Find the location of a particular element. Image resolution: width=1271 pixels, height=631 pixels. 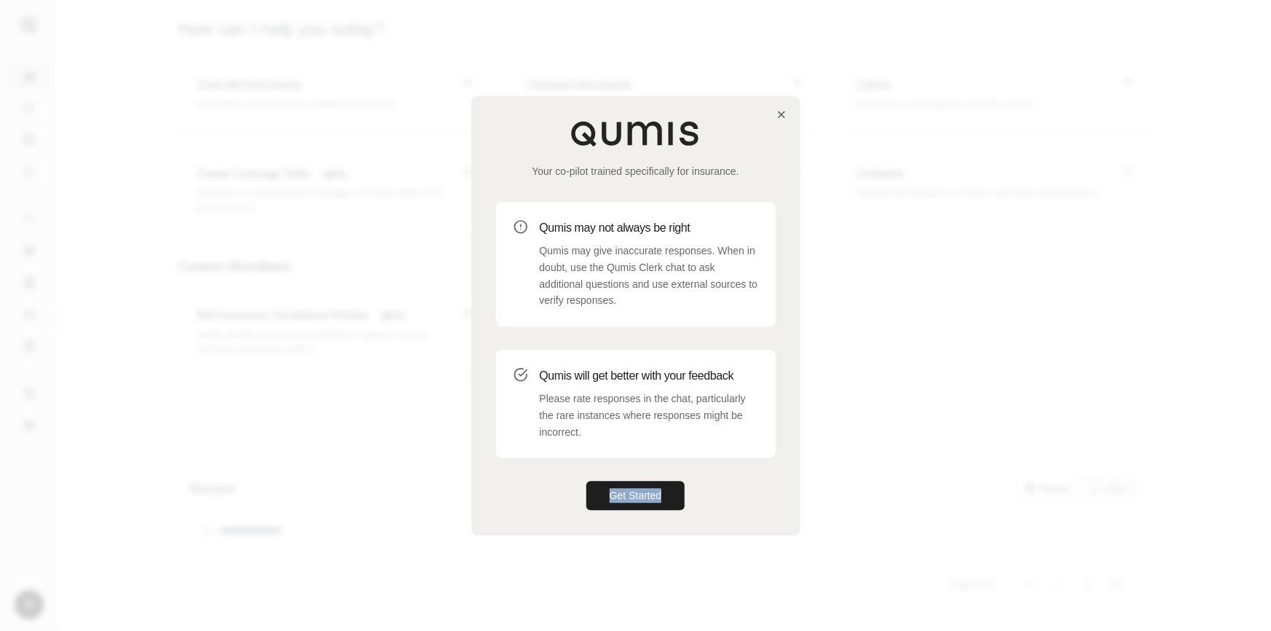

p: Your co-pilot trained specifically for insurance. is located at coordinates (636, 171).